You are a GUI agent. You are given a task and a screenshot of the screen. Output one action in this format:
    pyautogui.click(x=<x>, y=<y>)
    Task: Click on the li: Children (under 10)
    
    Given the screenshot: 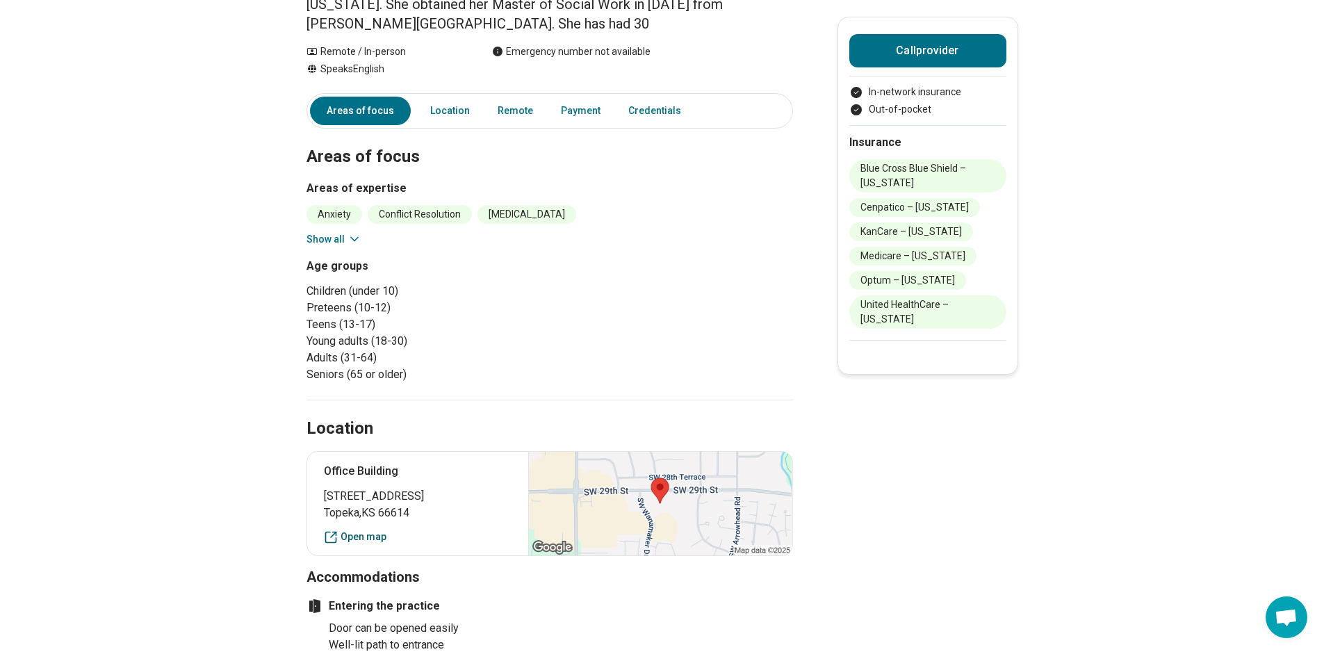 What is the action you would take?
    pyautogui.click(x=425, y=291)
    